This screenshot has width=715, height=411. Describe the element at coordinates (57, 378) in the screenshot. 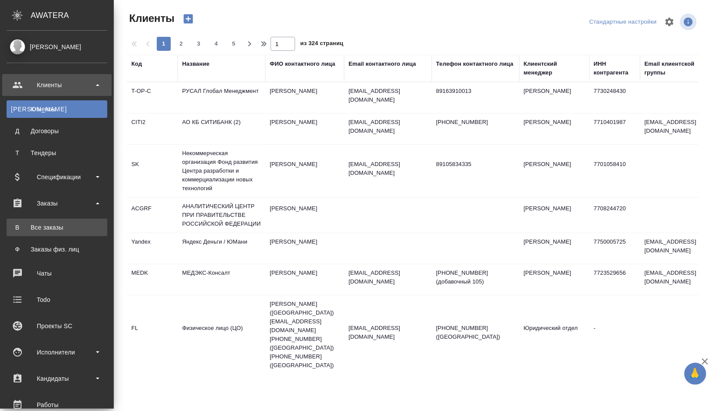

I see `div: Кандидаты` at that location.